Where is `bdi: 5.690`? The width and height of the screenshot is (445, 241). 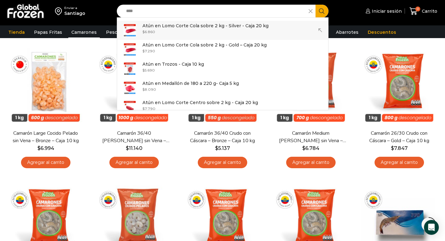
bdi: 5.690 is located at coordinates (149, 70).